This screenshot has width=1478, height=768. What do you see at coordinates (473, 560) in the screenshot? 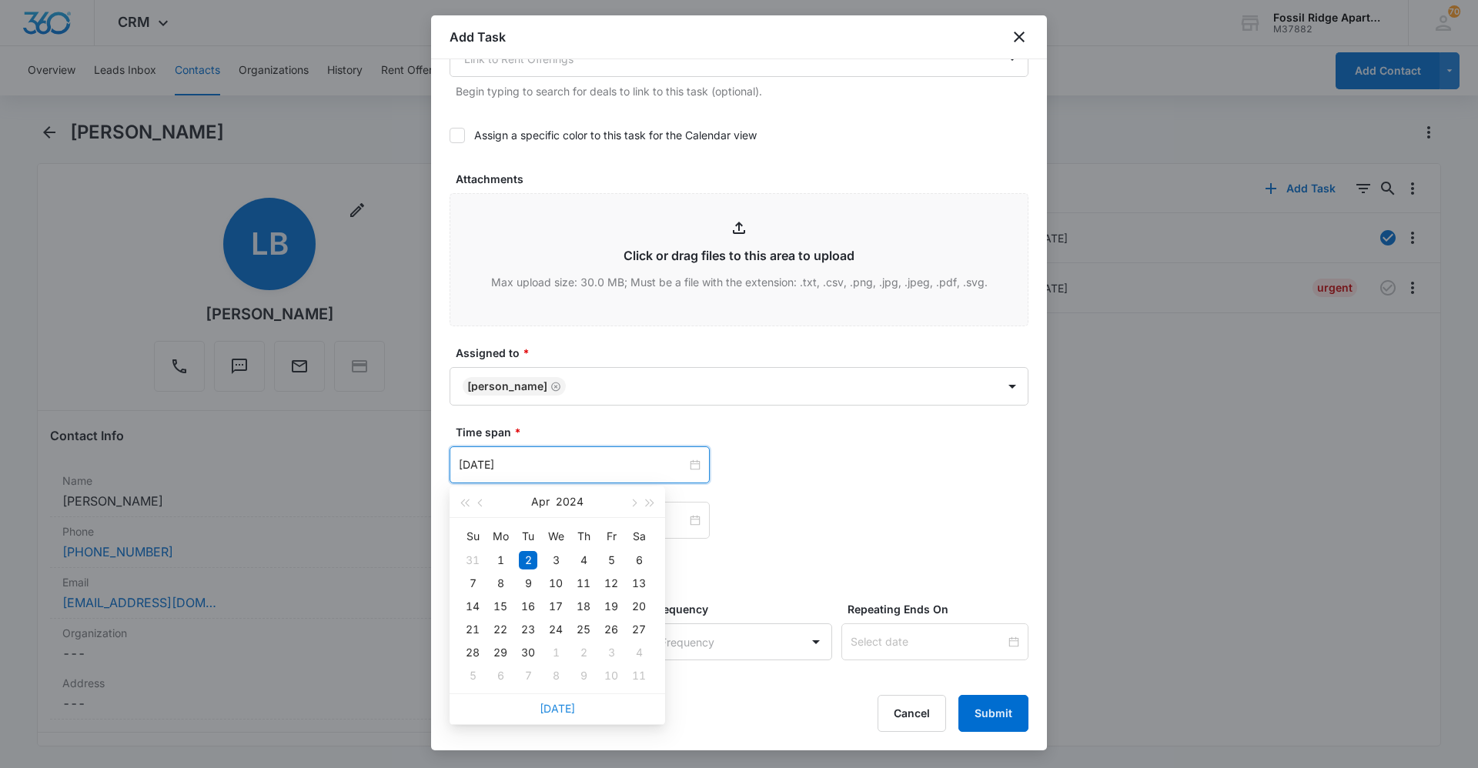
I see `div: 31` at bounding box center [473, 560].